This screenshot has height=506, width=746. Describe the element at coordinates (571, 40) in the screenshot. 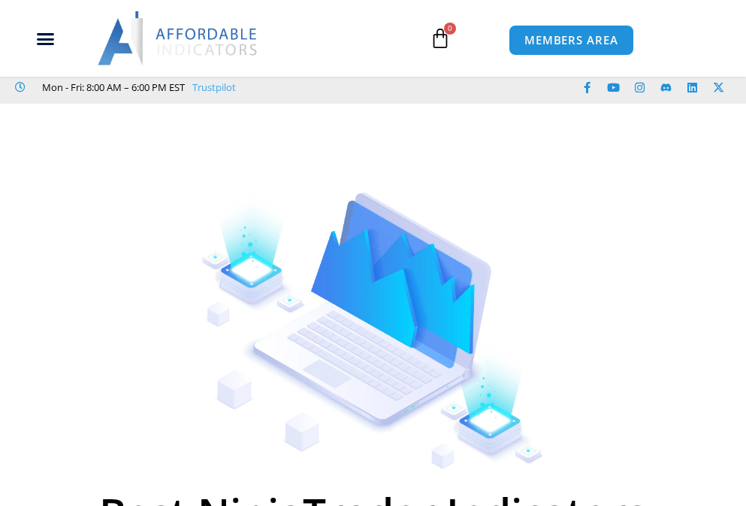

I see `span: MEMBERS AREA` at that location.